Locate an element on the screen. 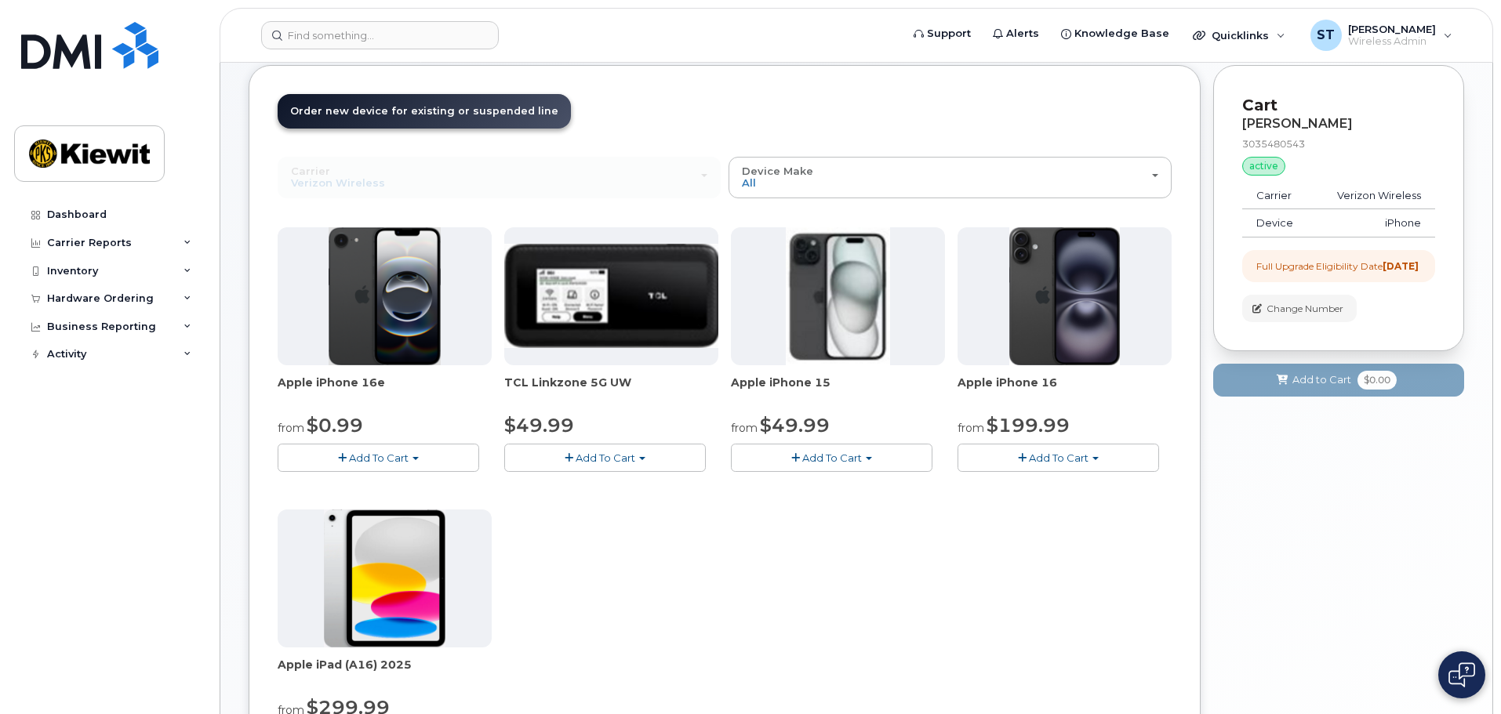  img: iphone16e.png is located at coordinates (385, 296).